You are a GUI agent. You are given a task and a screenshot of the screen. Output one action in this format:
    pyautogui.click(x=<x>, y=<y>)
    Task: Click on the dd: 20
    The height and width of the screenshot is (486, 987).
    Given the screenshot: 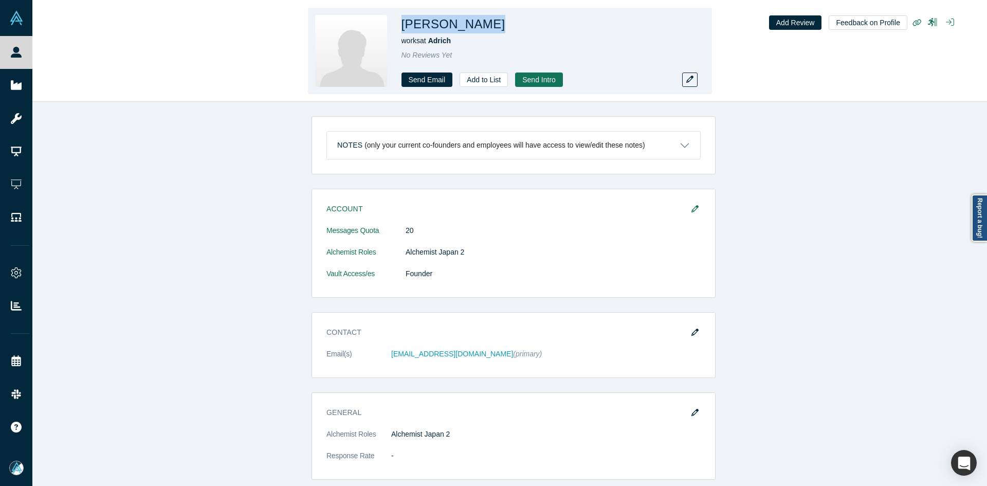 What is the action you would take?
    pyautogui.click(x=553, y=230)
    